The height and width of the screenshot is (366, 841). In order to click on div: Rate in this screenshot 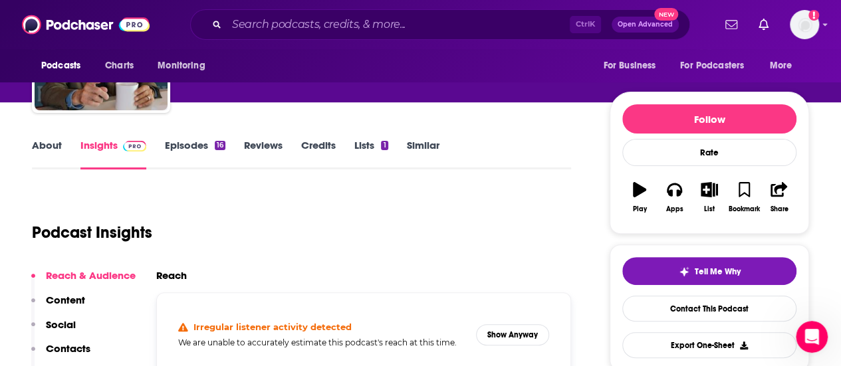, I will do `click(710, 152)`.